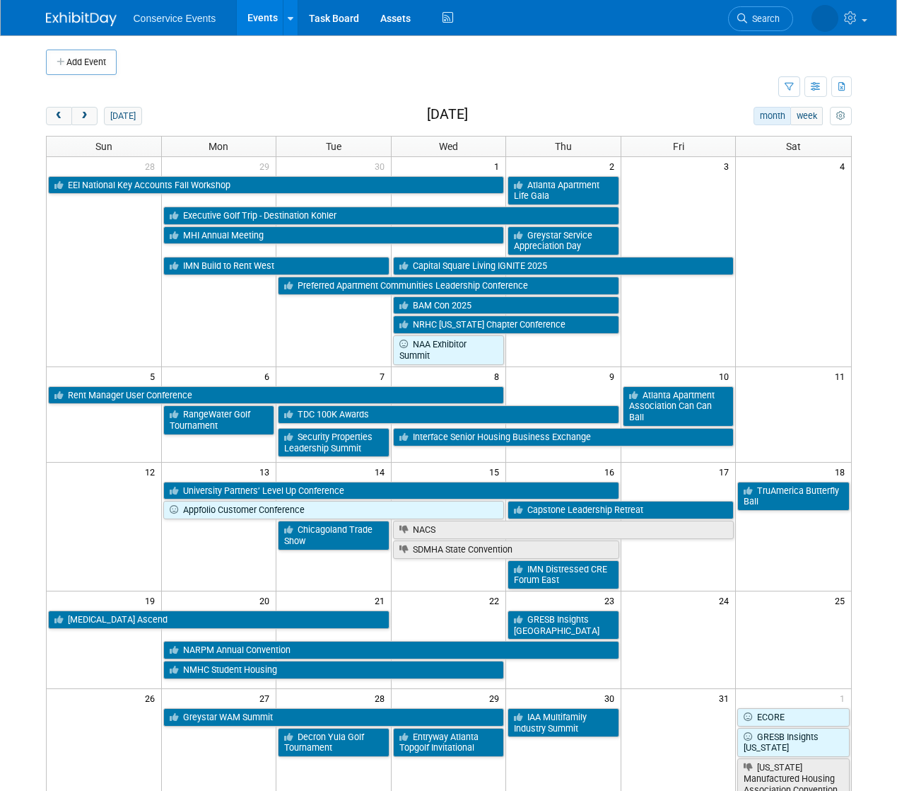  I want to click on a: Decron Yula Golf Tournament, so click(334, 742).